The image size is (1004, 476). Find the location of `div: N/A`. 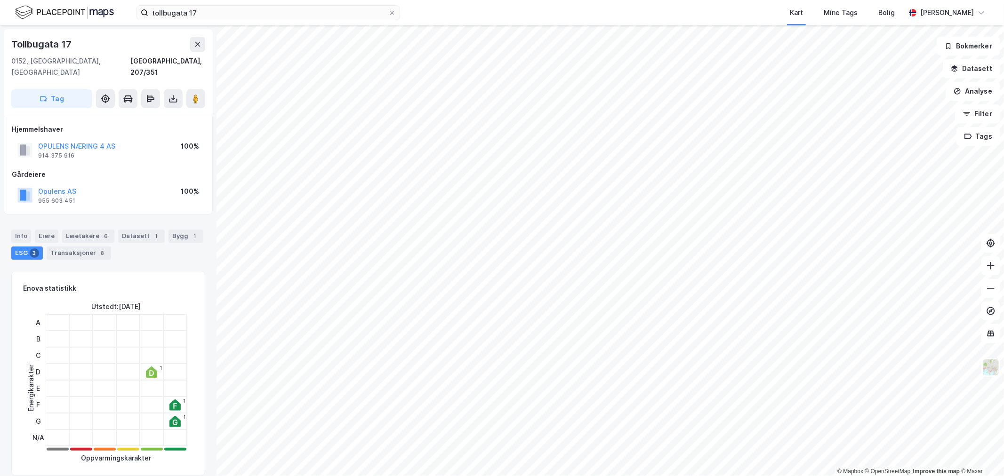

div: N/A is located at coordinates (38, 438).